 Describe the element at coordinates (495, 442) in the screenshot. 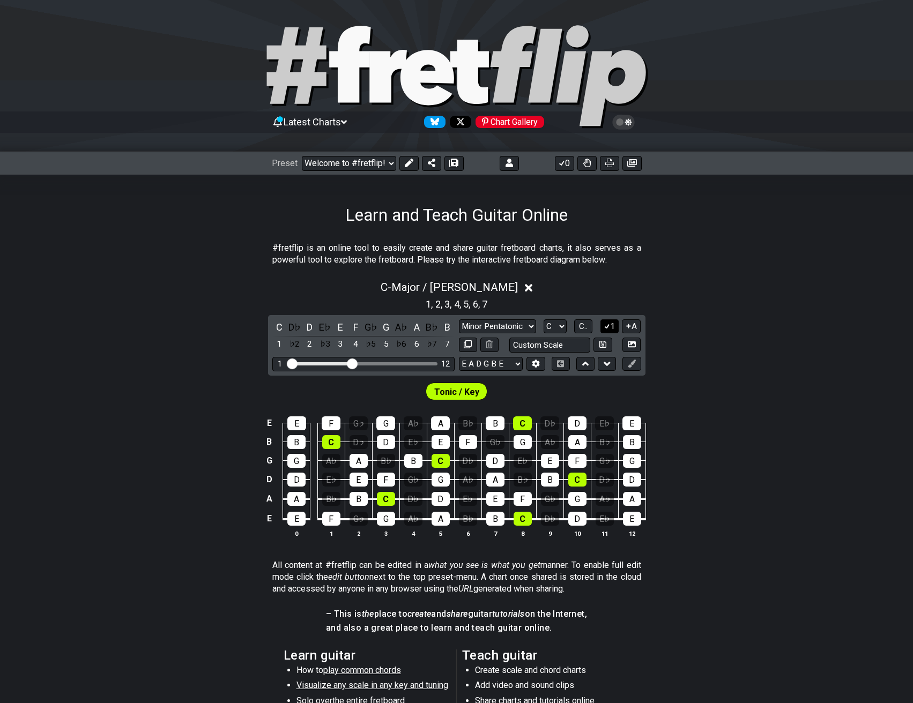

I see `div: G♭` at that location.